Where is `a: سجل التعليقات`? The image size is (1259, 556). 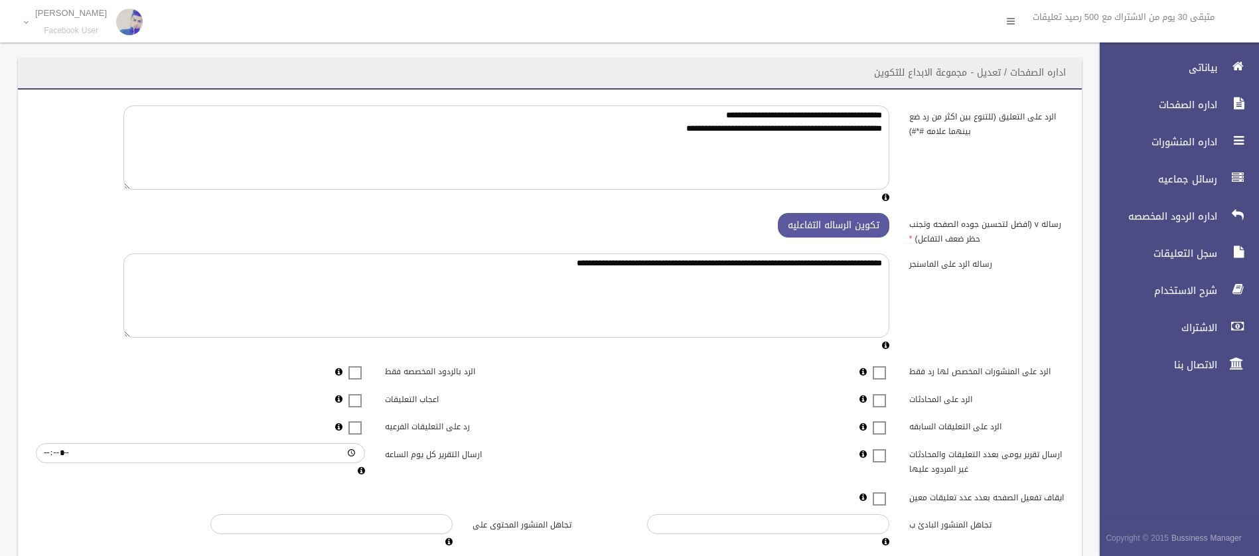 a: سجل التعليقات is located at coordinates (1174, 254).